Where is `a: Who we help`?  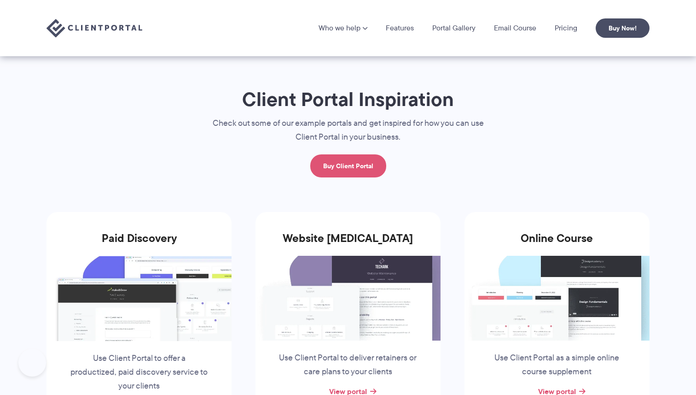
a: Who we help is located at coordinates (343, 28).